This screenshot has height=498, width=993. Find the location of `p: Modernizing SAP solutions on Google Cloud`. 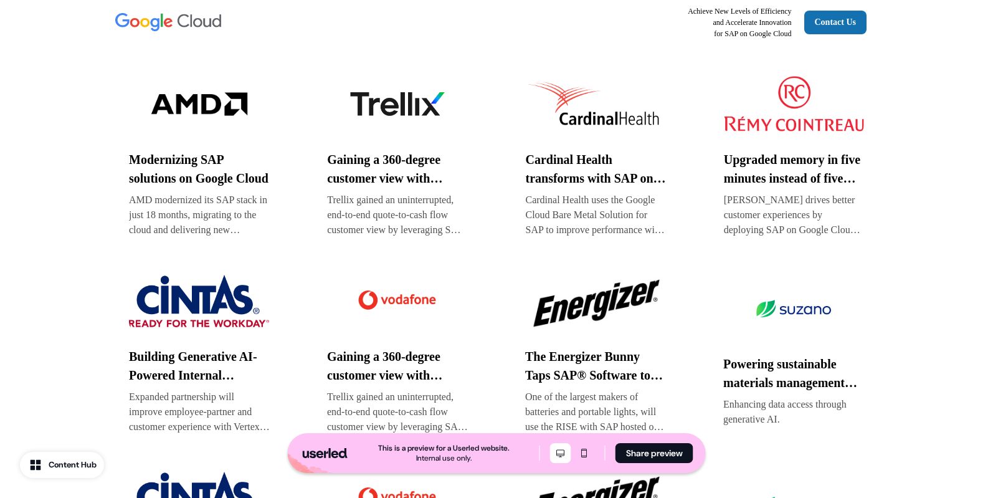

p: Modernizing SAP solutions on Google Cloud is located at coordinates (199, 169).